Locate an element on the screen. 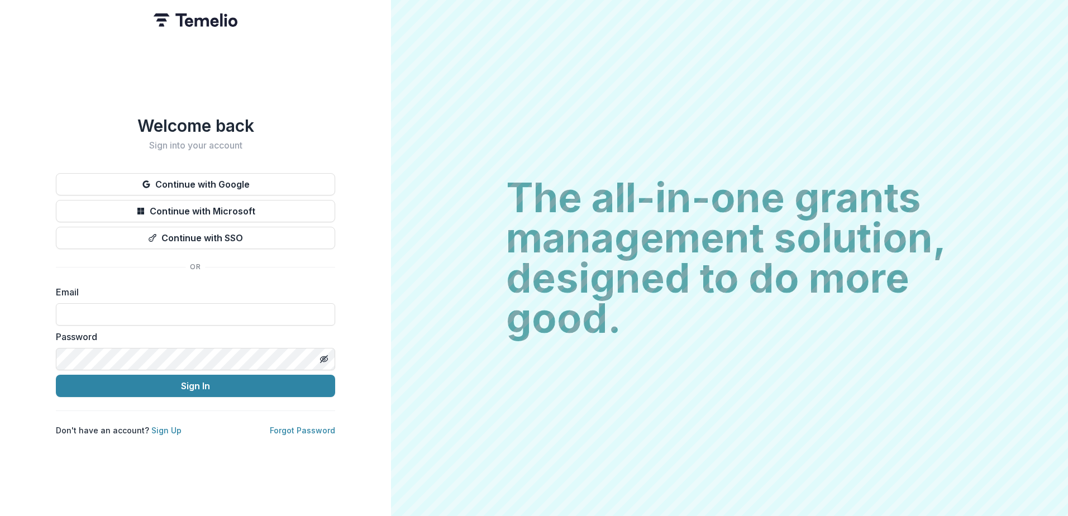  button: Sign In is located at coordinates (196, 386).